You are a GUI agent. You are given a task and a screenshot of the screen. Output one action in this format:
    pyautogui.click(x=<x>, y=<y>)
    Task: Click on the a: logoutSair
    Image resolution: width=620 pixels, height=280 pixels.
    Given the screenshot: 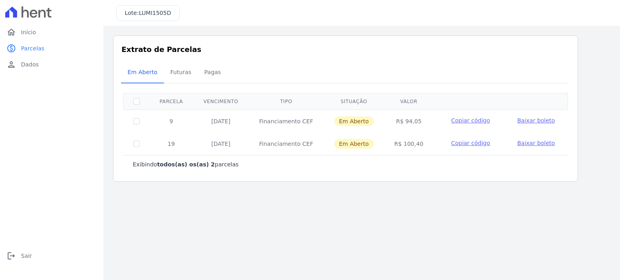 What is the action you would take?
    pyautogui.click(x=52, y=256)
    